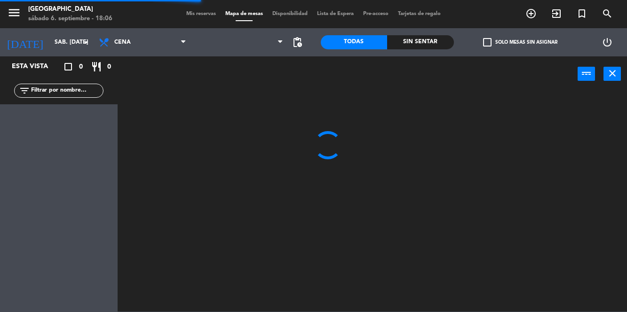 The height and width of the screenshot is (312, 627). Describe the element at coordinates (582, 14) in the screenshot. I see `i: turned_in_not` at that location.